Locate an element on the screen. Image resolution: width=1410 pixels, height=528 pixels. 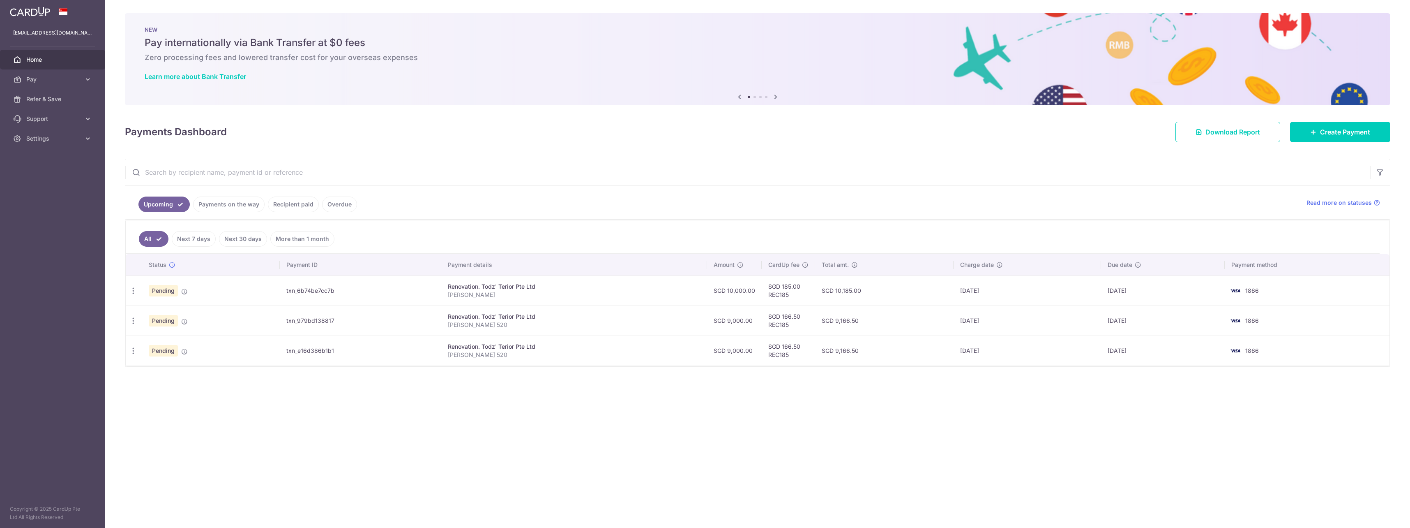
th: Payment details is located at coordinates (574, 265).